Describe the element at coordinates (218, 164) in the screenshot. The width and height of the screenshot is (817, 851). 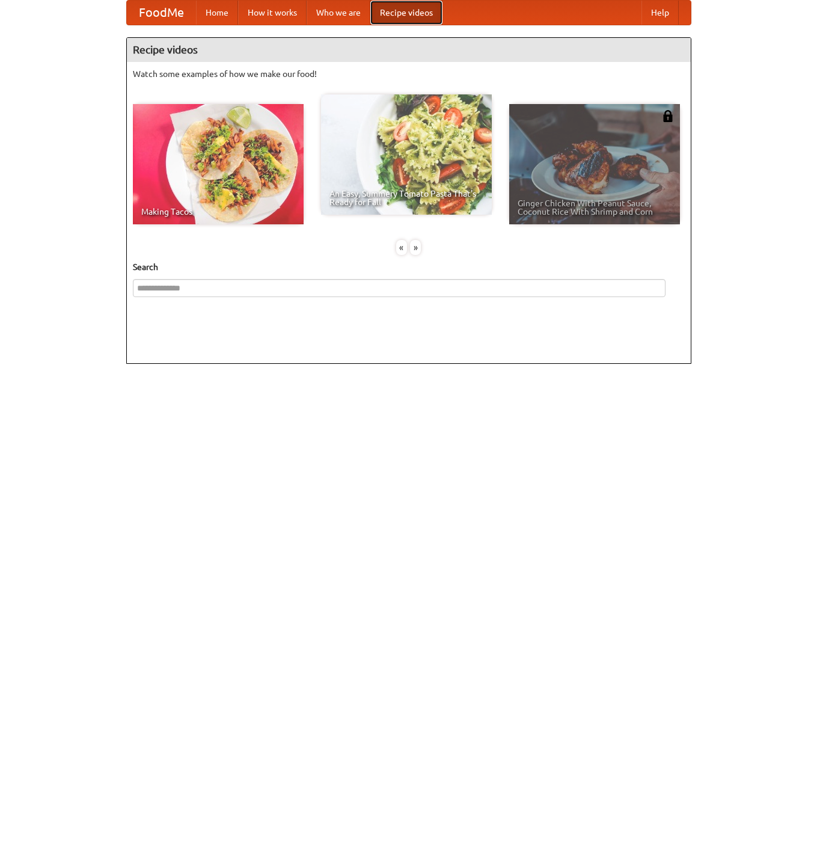
I see `a: Making Tacos` at that location.